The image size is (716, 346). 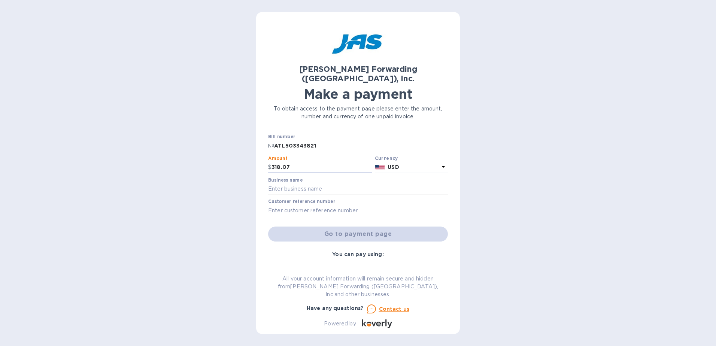 I want to click on p: №, so click(x=271, y=146).